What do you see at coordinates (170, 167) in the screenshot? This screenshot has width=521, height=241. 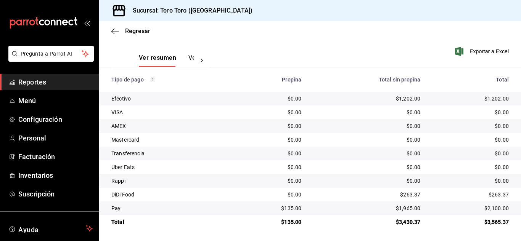 I see `div: Uber Eats` at bounding box center [170, 167].